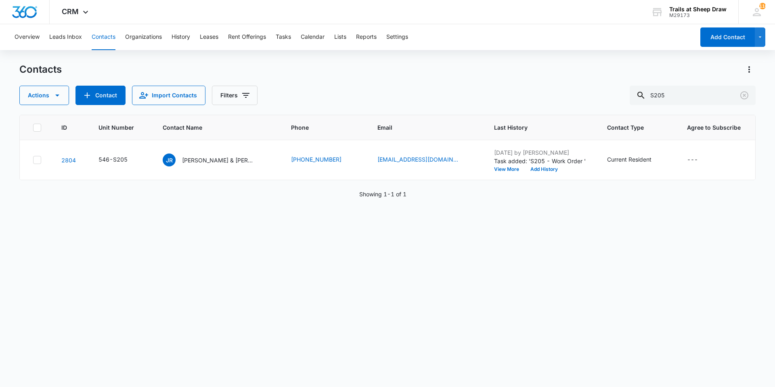  What do you see at coordinates (383, 194) in the screenshot?
I see `p: Showing 1-1 of 1` at bounding box center [383, 194].